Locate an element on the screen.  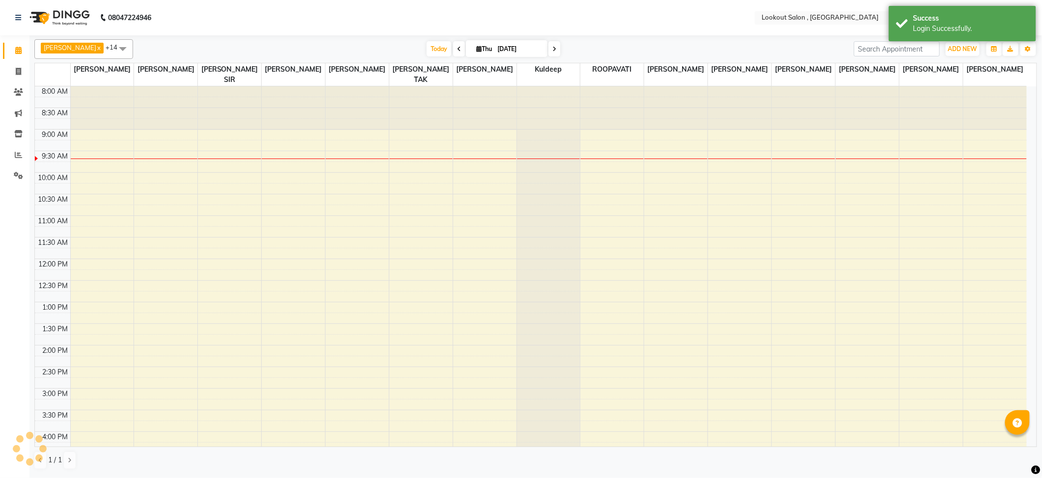
div: 10:00 AM is located at coordinates (53, 178).